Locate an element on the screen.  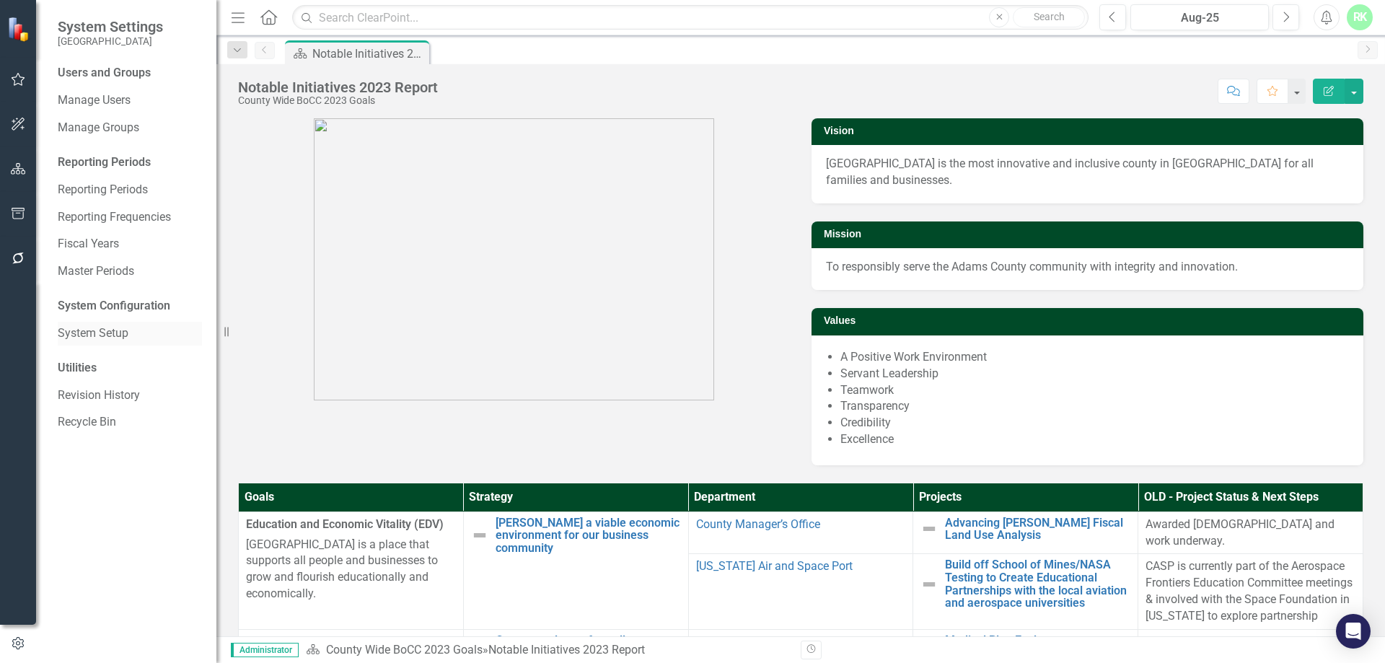
div: Open Intercom Messenger is located at coordinates (1353, 631).